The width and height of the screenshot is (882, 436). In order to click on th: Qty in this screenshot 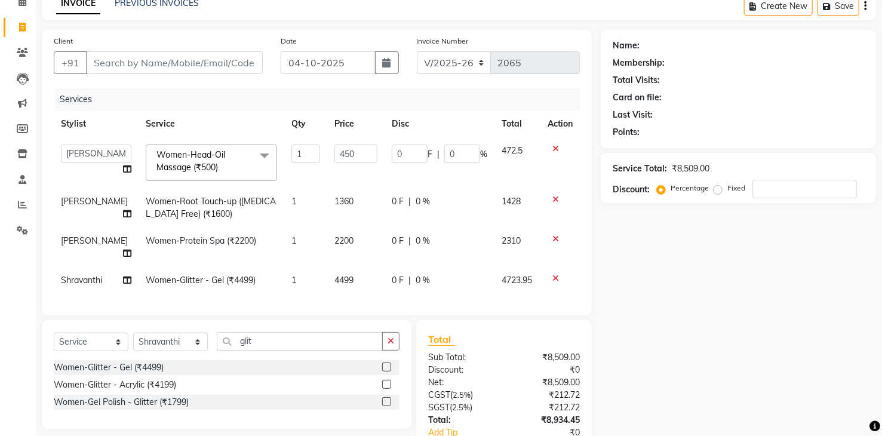, I will do `click(306, 124)`.